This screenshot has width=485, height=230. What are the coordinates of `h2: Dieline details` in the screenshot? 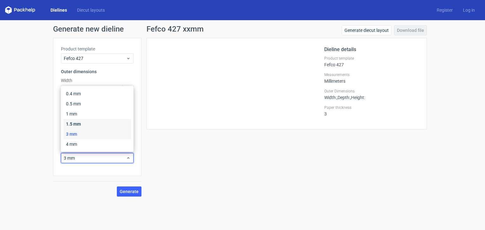 It's located at (371, 50).